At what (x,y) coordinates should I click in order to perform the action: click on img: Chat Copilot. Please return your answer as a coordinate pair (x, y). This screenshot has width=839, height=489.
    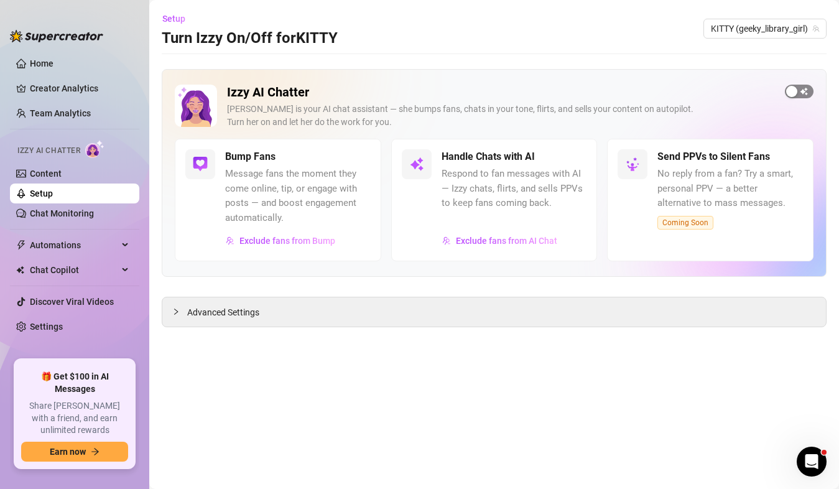
    Looking at the image, I should click on (20, 270).